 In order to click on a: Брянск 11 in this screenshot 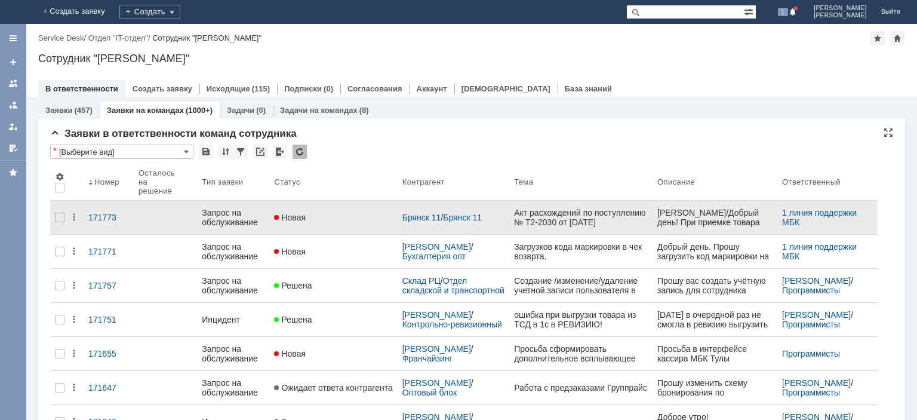, I will do `click(462, 217)`.